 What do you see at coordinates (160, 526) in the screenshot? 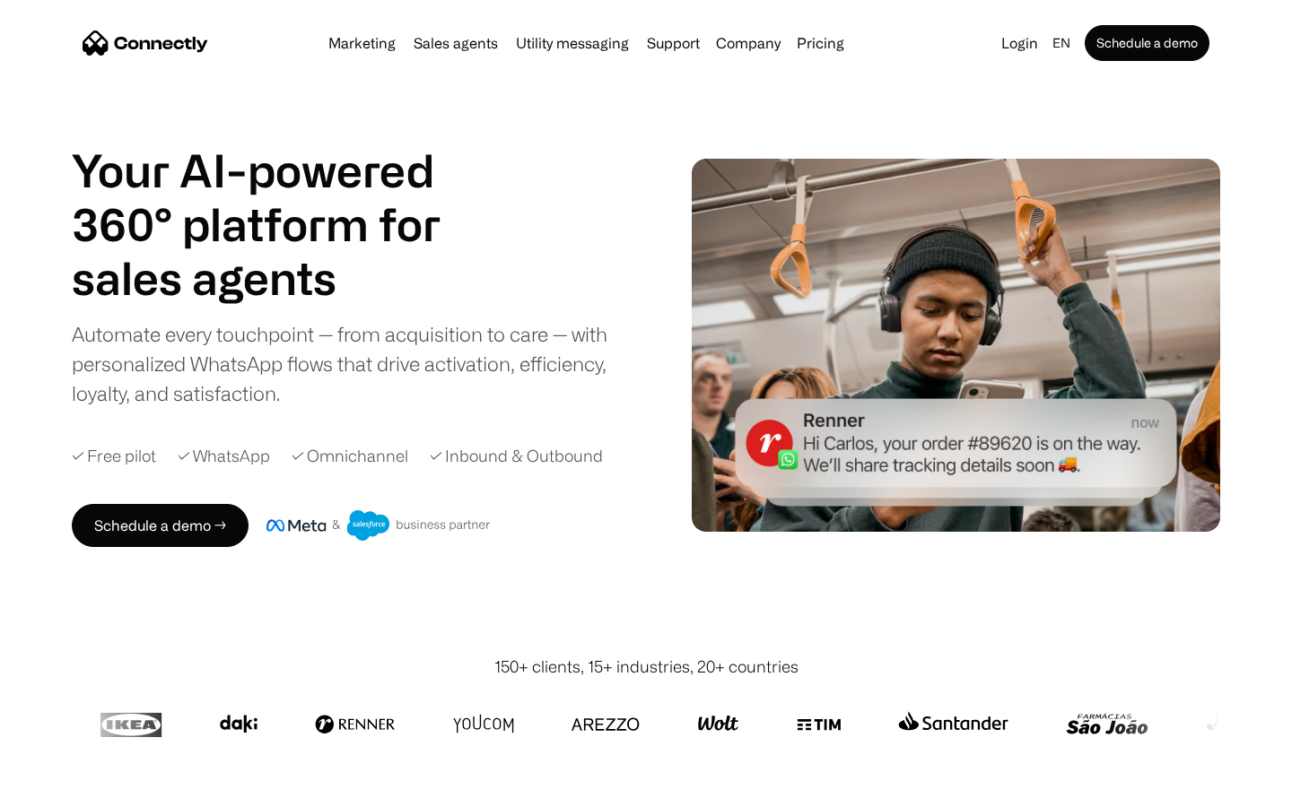
I see `a: Schedule a demo →` at bounding box center [160, 526].